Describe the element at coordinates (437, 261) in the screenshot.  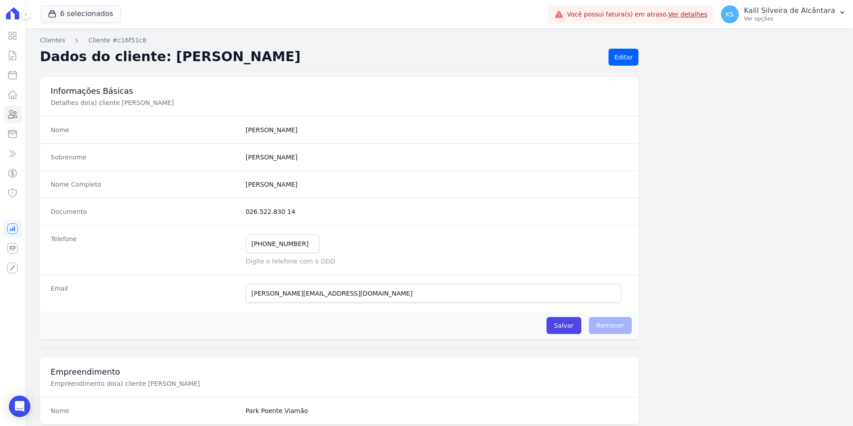
I see `p: Digite o telefone com o DDD` at that location.